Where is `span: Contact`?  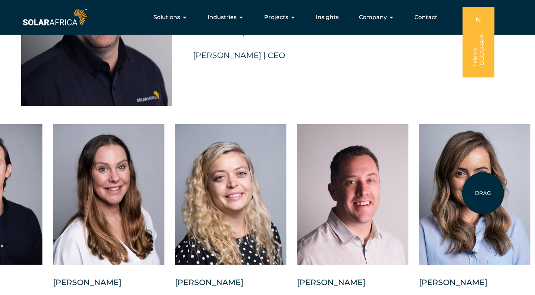
span: Contact is located at coordinates (426, 17).